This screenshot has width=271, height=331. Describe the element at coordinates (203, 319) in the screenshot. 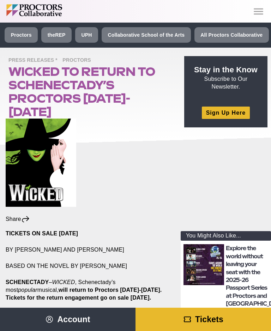

I see `a: Tickets` at that location.